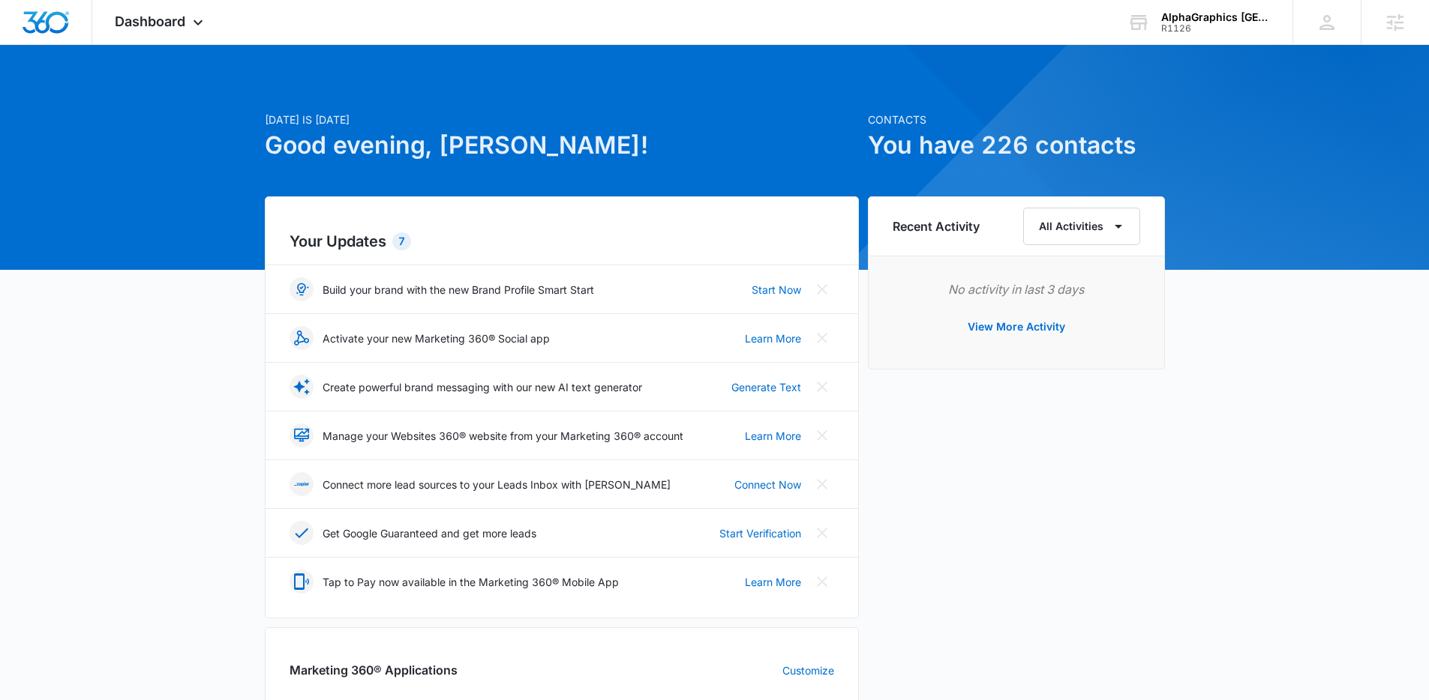 The width and height of the screenshot is (1429, 700). I want to click on div: 7, so click(401, 241).